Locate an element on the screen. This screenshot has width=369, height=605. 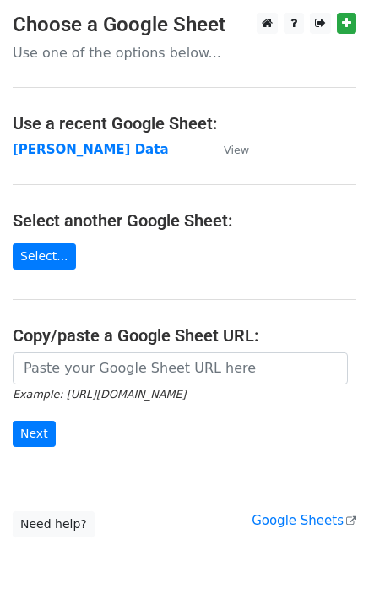
h4: Copy/paste a Google Sheet URL: is located at coordinates (184, 336).